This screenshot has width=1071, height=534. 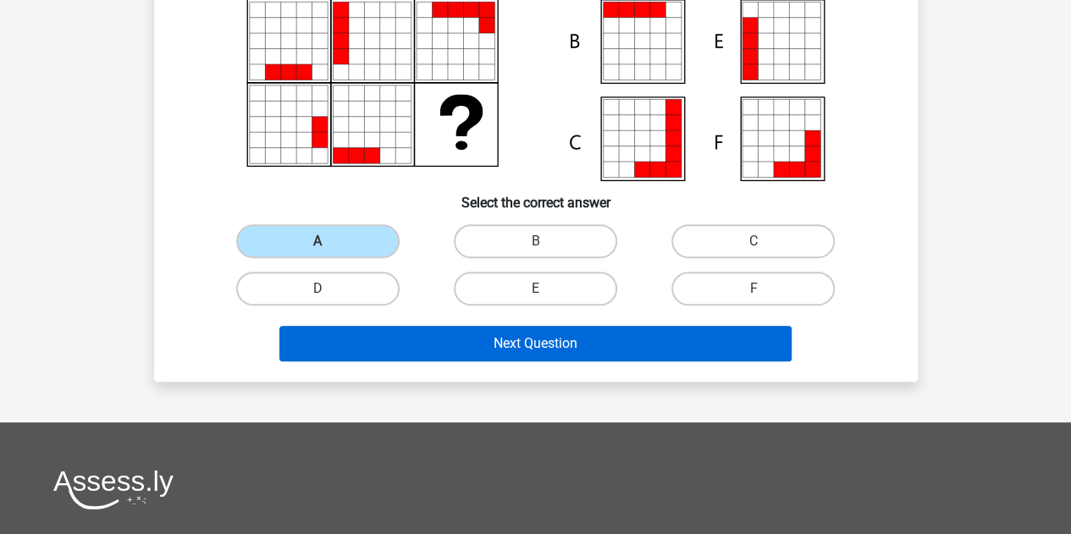 What do you see at coordinates (317, 289) in the screenshot?
I see `label: D` at bounding box center [317, 289].